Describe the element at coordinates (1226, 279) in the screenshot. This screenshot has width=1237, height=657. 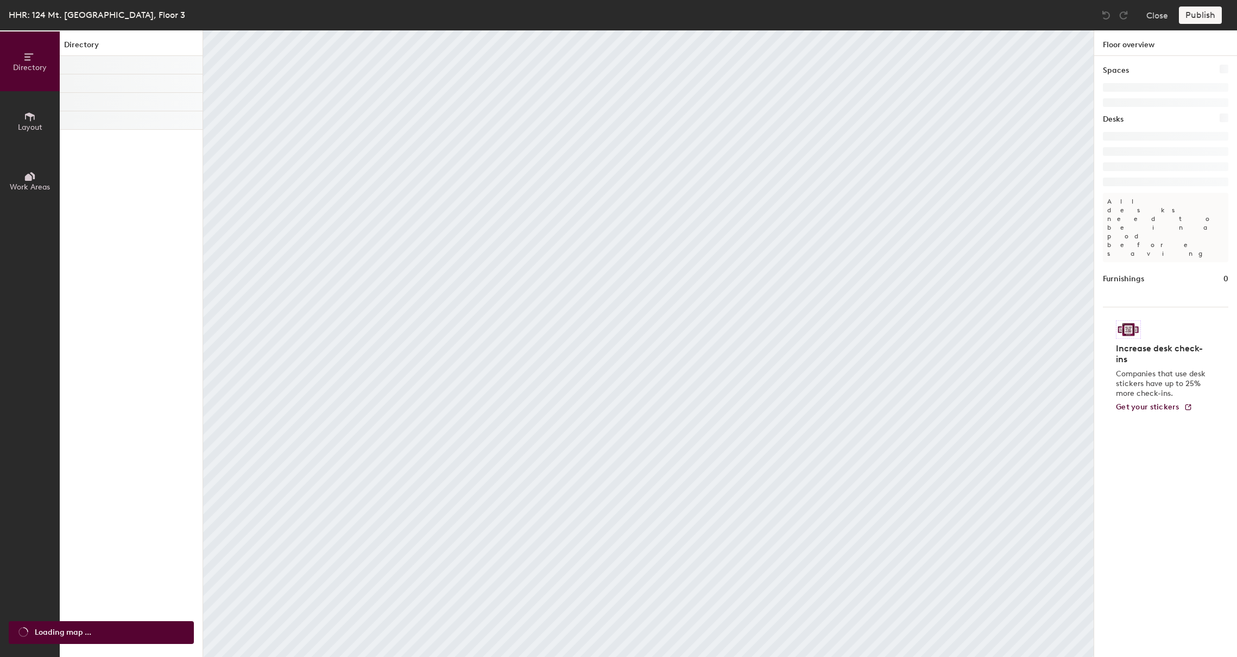
I see `h1: 0` at that location.